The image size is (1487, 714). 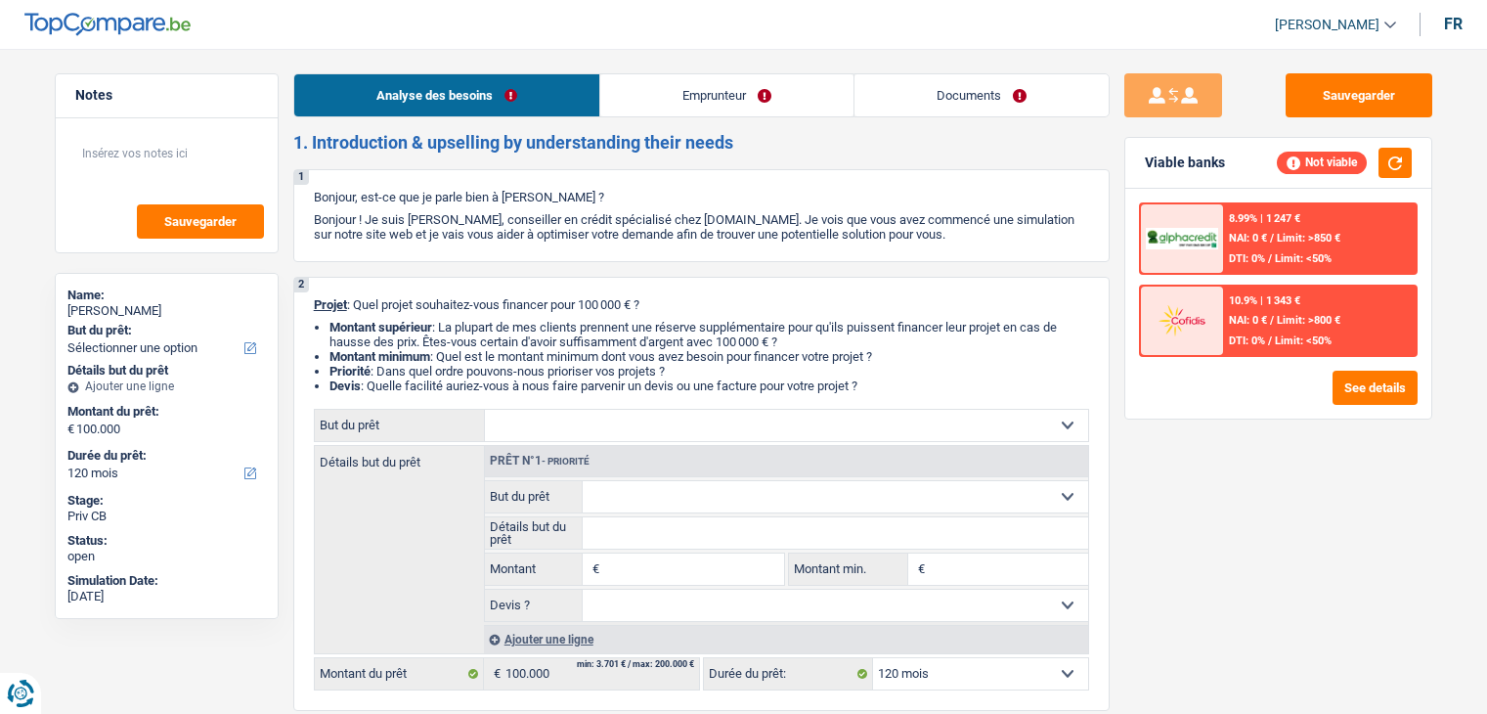 What do you see at coordinates (166, 371) in the screenshot?
I see `div: Détails but du prêt` at bounding box center [166, 371].